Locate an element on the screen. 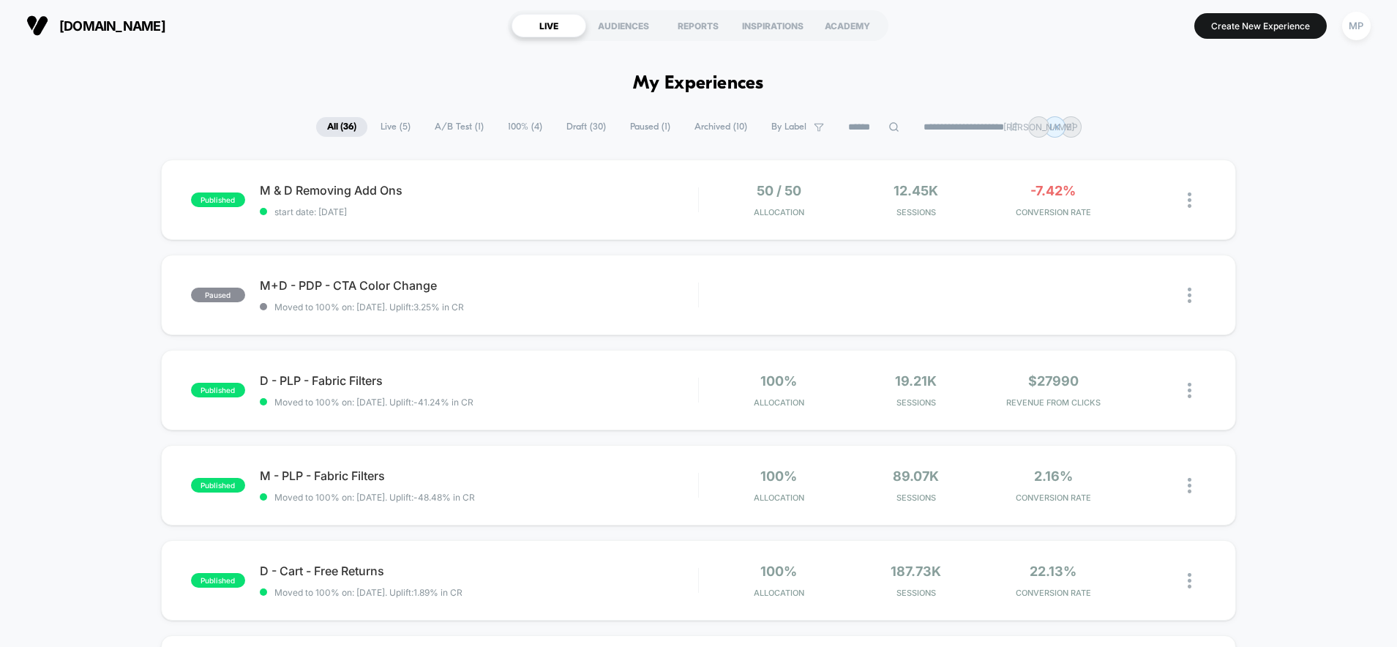 Image resolution: width=1397 pixels, height=647 pixels. span: M - PLP - Fabric Filters is located at coordinates (479, 476).